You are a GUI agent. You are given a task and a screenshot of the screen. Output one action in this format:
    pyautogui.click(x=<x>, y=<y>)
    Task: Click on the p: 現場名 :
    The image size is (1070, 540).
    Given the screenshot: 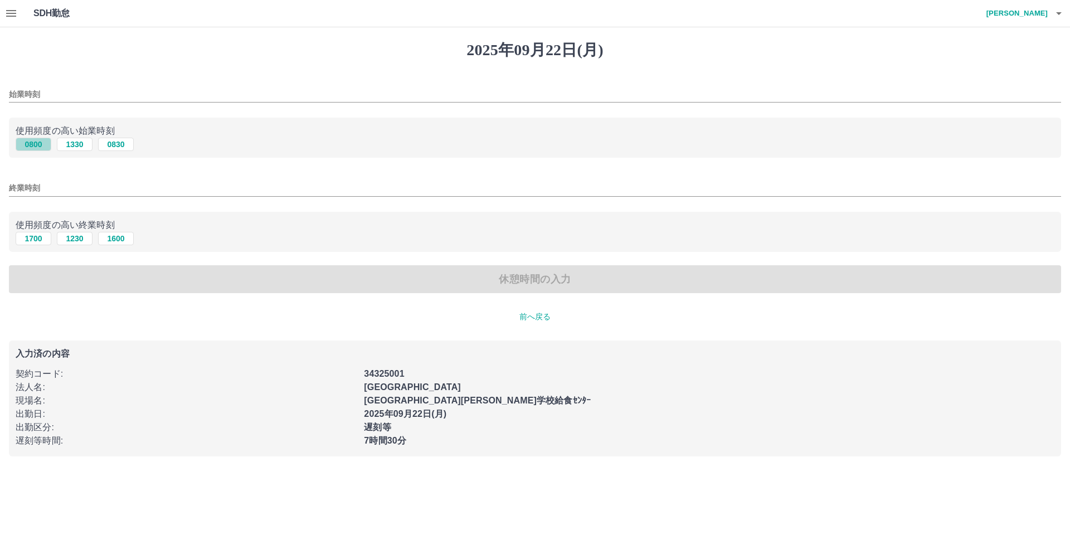 What is the action you would take?
    pyautogui.click(x=186, y=401)
    